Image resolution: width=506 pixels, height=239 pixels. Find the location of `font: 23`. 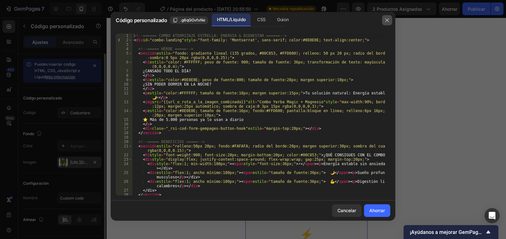

font: 23 is located at coordinates (126, 160).